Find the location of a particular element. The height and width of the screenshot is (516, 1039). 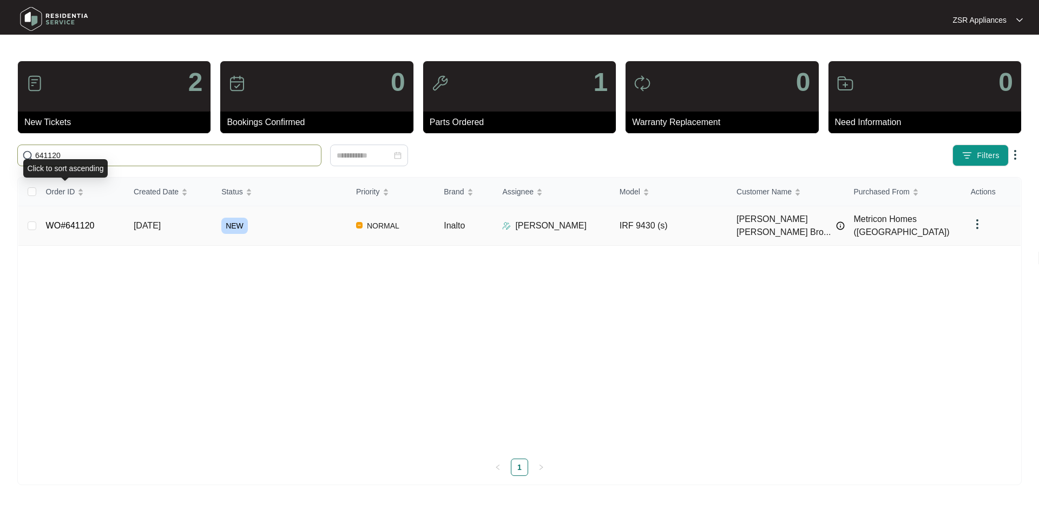

p: Parts Ordered is located at coordinates (523, 122).